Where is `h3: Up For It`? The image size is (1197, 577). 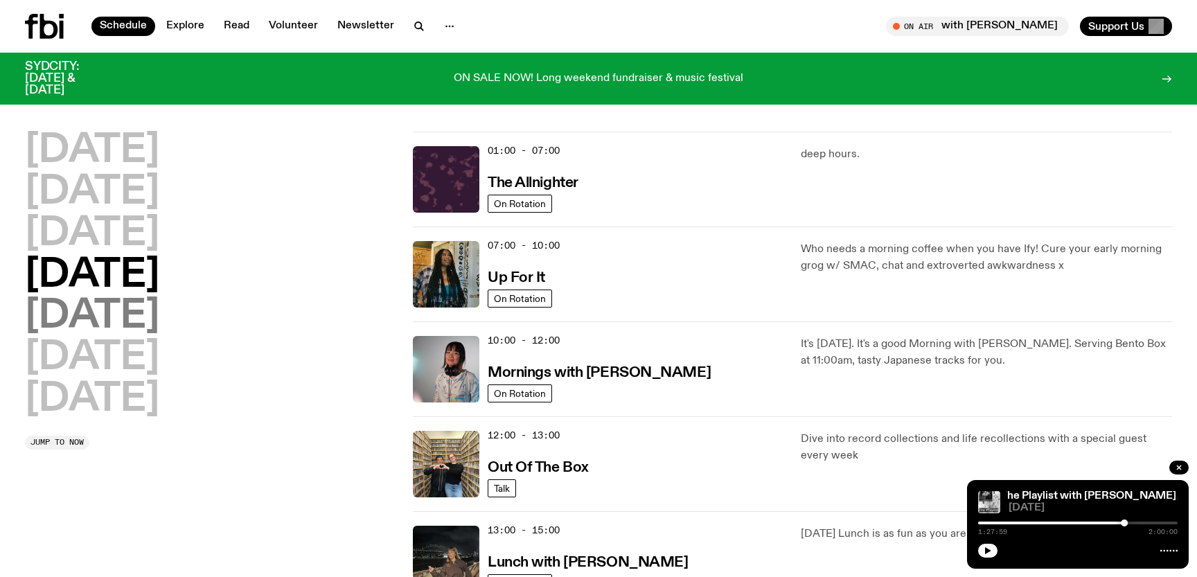 h3: Up For It is located at coordinates (516, 278).